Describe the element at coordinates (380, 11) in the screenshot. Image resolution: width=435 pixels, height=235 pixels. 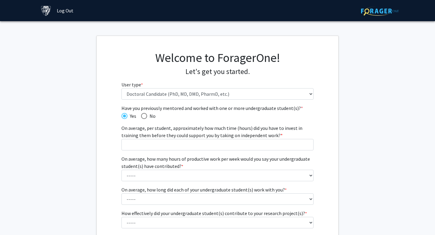
I see `img: ForagerOne Logo` at that location.